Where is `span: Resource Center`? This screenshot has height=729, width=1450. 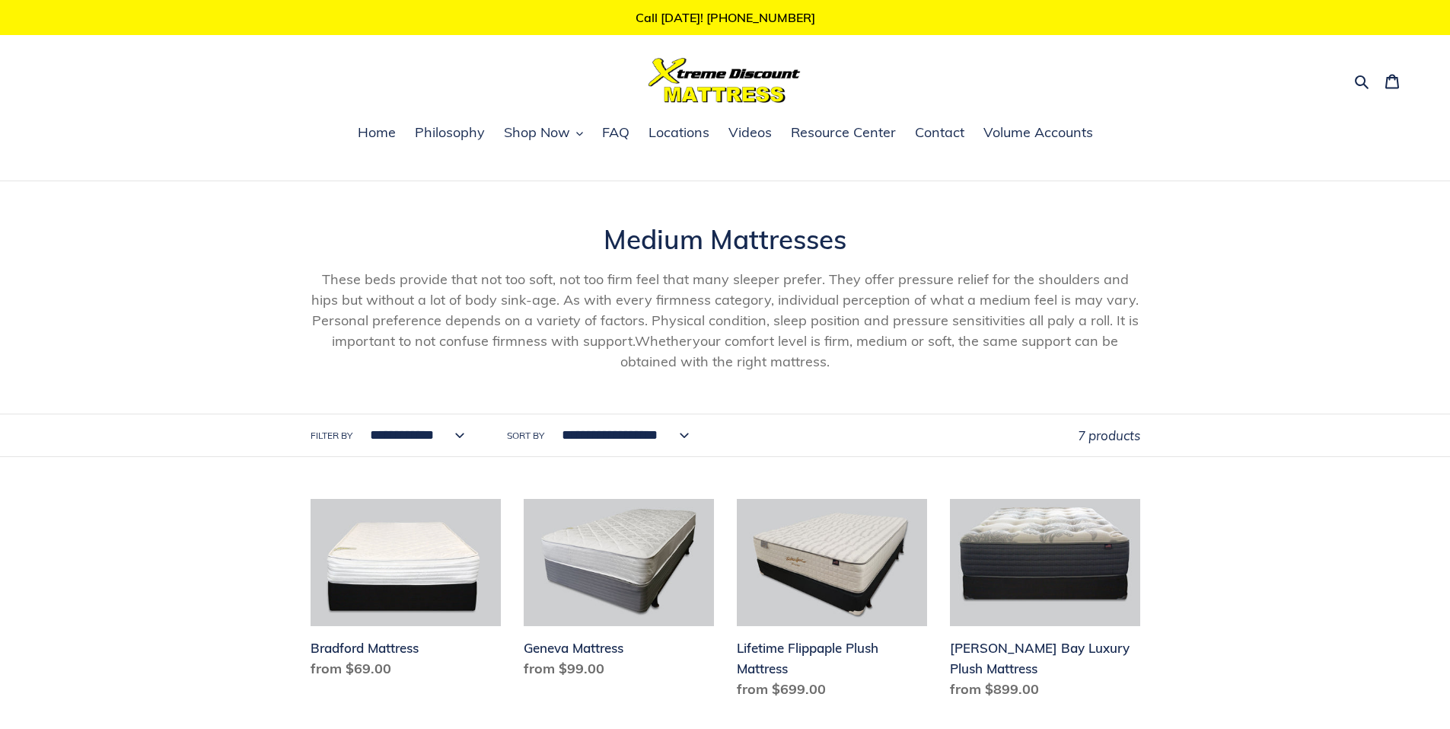 span: Resource Center is located at coordinates (844, 132).